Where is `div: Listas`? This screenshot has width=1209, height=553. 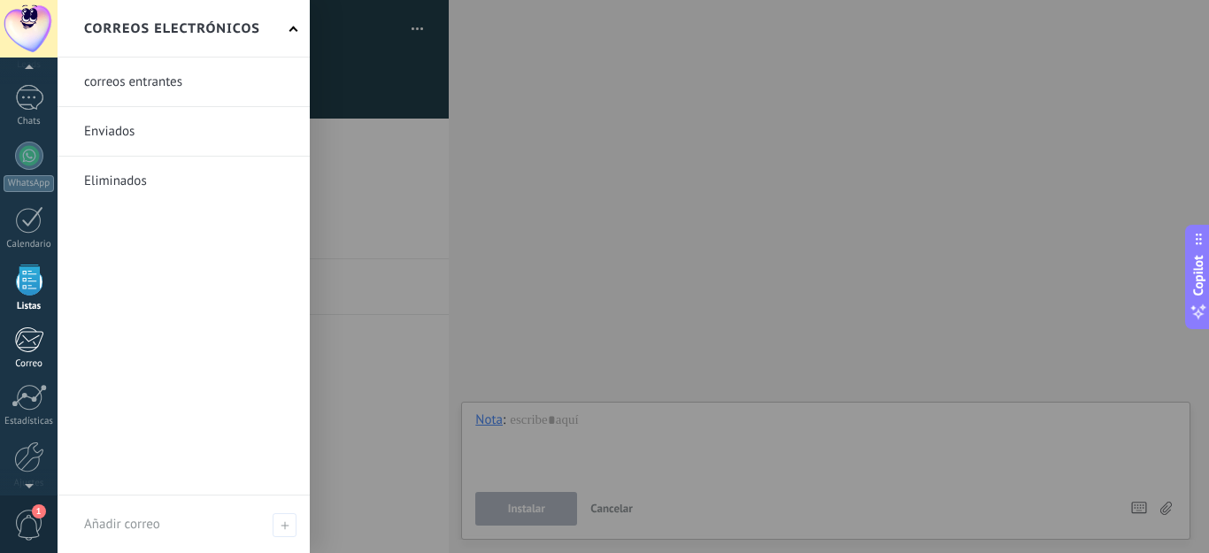 div: Listas is located at coordinates (29, 306).